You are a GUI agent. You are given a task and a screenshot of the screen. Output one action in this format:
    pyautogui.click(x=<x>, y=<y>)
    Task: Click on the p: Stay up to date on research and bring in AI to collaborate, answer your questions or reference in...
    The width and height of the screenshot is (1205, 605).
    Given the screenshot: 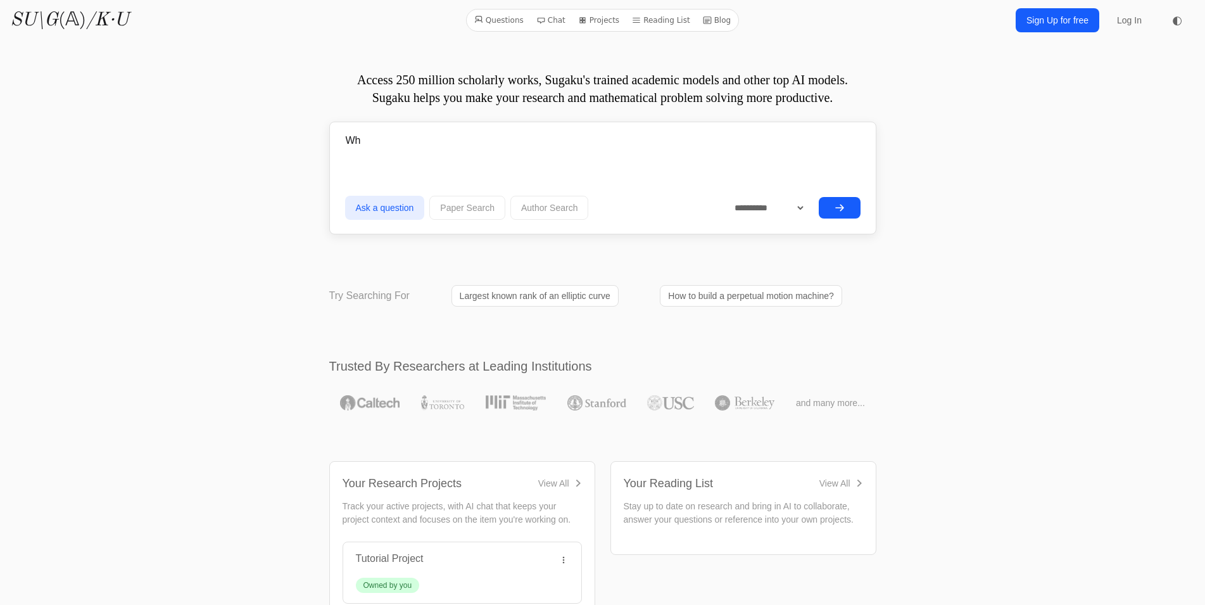 What is the action you would take?
    pyautogui.click(x=744, y=513)
    